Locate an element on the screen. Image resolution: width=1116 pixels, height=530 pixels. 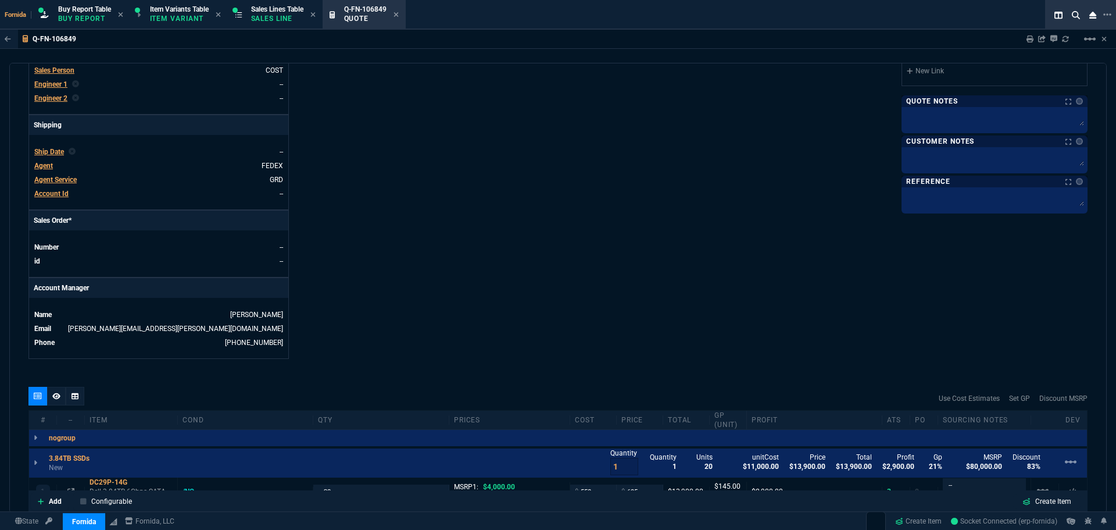
p: Sales Line is located at coordinates (277, 19).